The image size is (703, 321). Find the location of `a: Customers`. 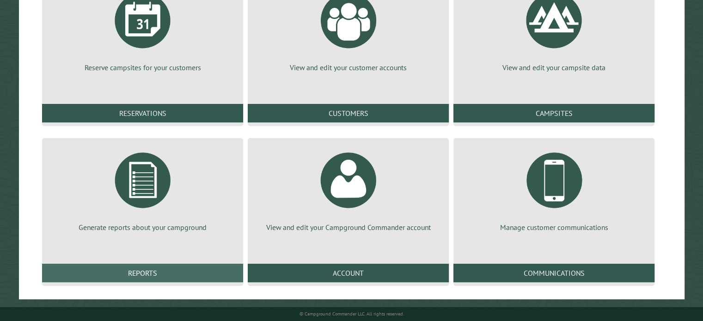

a: Customers is located at coordinates (348, 113).